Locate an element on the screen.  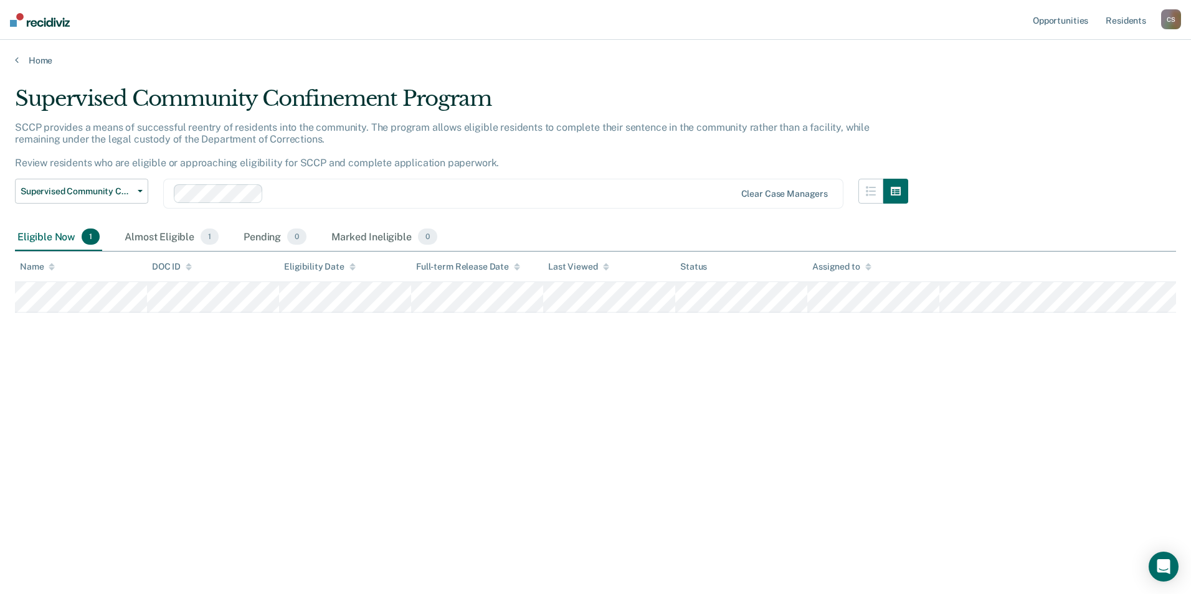
a: Home is located at coordinates (596, 60).